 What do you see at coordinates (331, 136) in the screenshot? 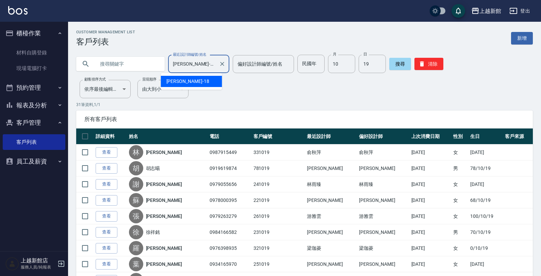
I see `th: 最近設計師` at bounding box center [331, 136].